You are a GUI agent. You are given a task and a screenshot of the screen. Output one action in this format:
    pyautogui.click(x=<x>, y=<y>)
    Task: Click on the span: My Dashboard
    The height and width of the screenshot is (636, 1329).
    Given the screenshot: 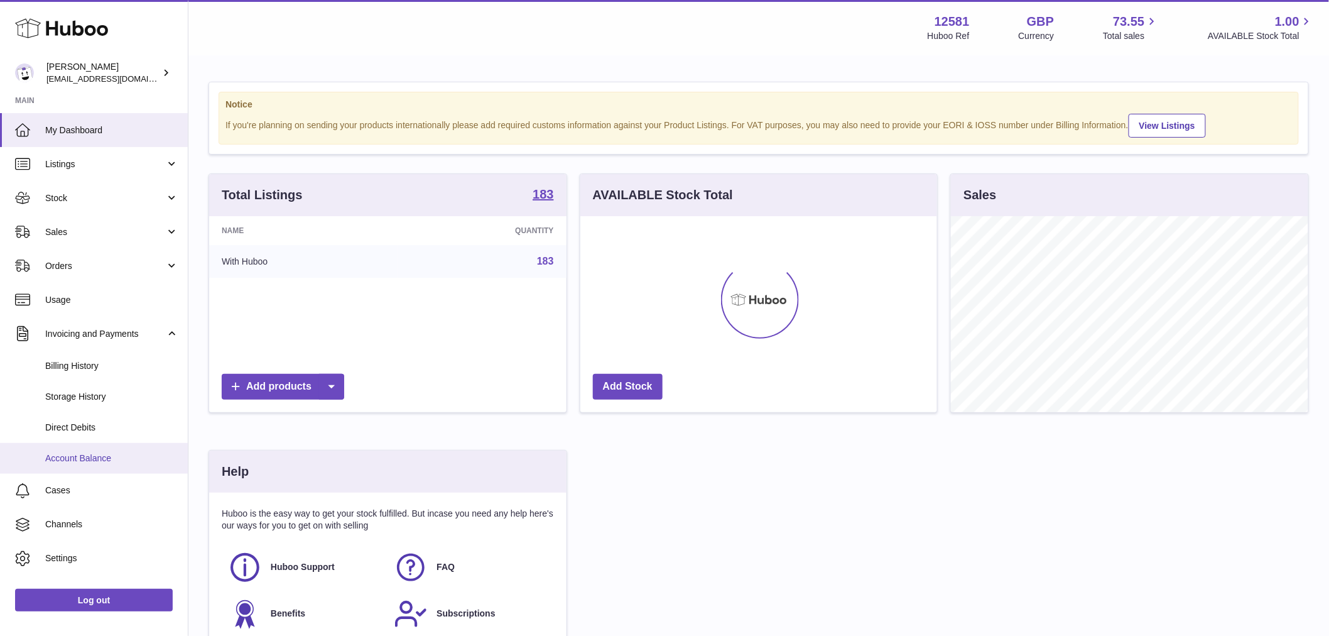 What is the action you would take?
    pyautogui.click(x=112, y=130)
    